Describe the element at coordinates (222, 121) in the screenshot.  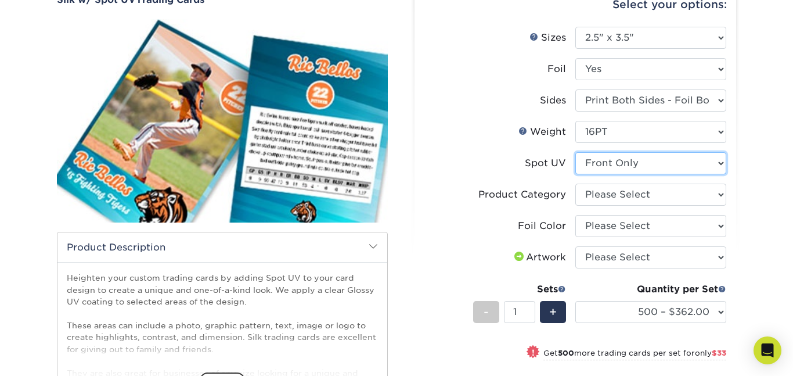
I see `img: Silk w/ Spot UV 01` at that location.